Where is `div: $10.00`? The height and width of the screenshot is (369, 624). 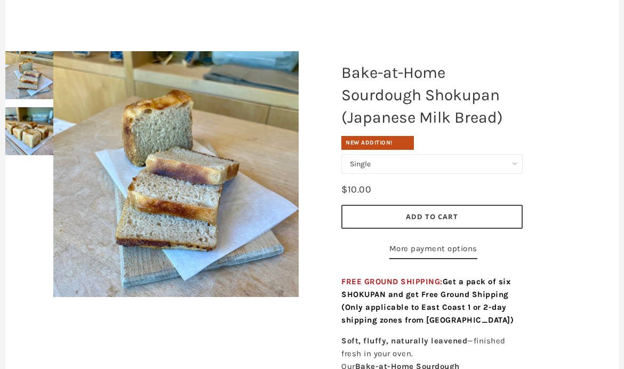
div: $10.00 is located at coordinates (357, 189).